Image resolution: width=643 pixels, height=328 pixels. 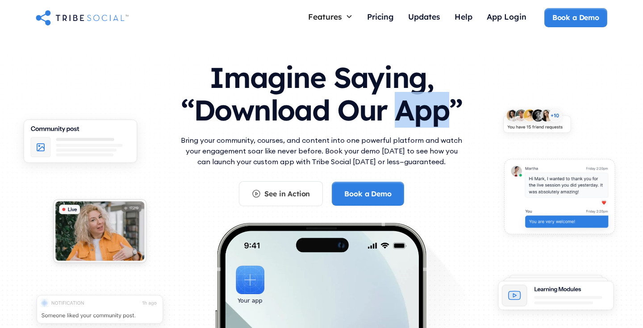 I want to click on h1: Imagine Saying, “Download Our App”, so click(x=321, y=91).